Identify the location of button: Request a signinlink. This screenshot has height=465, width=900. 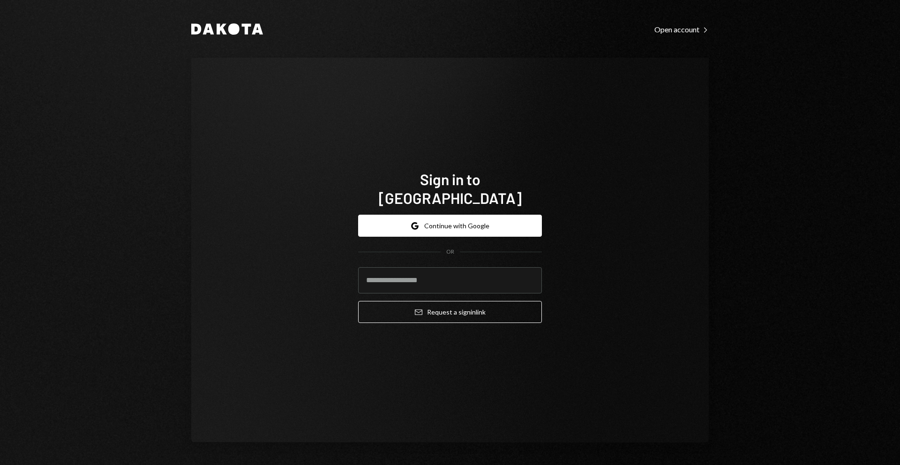
(450, 312).